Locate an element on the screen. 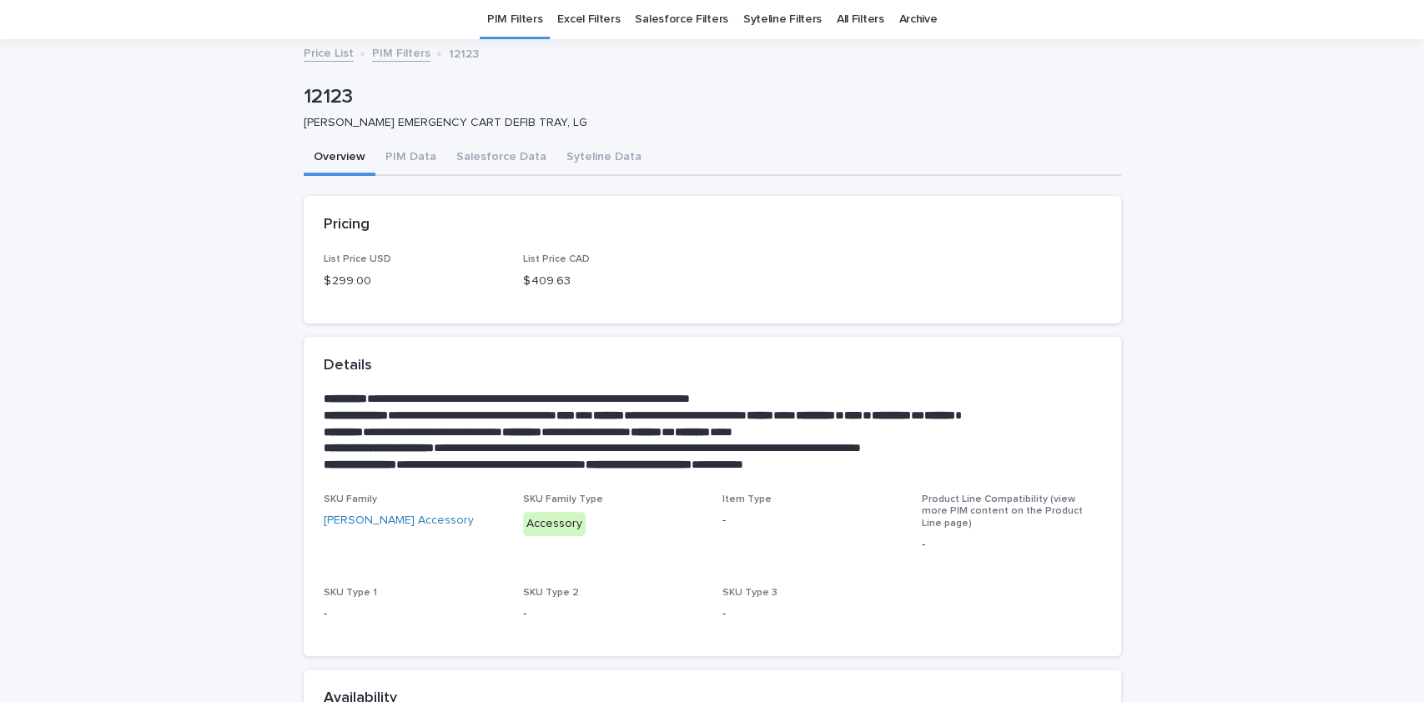 The image size is (1424, 702). span: SKU Family is located at coordinates (350, 500).